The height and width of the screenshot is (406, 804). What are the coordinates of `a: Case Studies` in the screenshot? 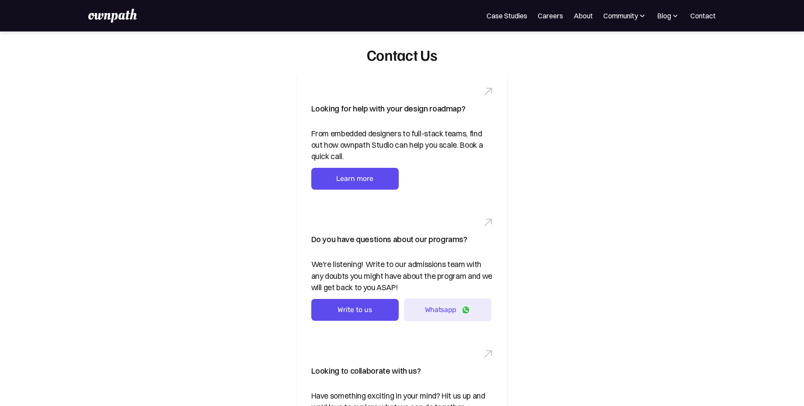 It's located at (507, 16).